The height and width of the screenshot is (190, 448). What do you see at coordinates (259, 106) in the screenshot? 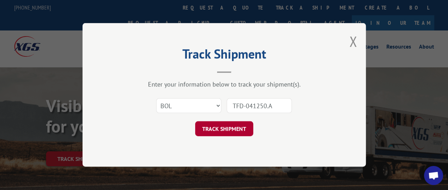
I see `input: Number(s)` at bounding box center [259, 106].